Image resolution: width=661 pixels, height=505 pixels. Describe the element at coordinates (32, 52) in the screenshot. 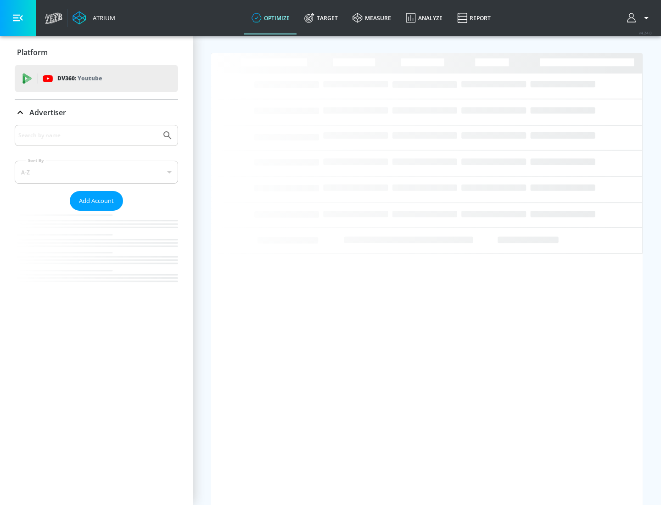

I see `p: Platform` at that location.